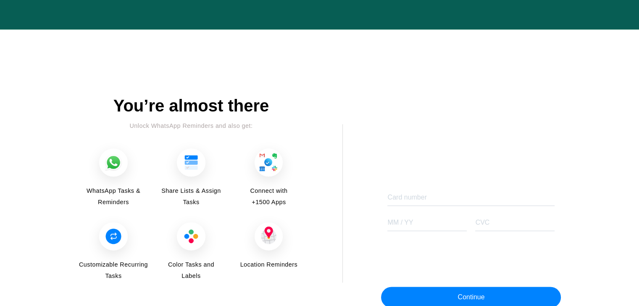  What do you see at coordinates (191, 162) in the screenshot?
I see `img: Share Lists & Assign Tasks` at bounding box center [191, 162].